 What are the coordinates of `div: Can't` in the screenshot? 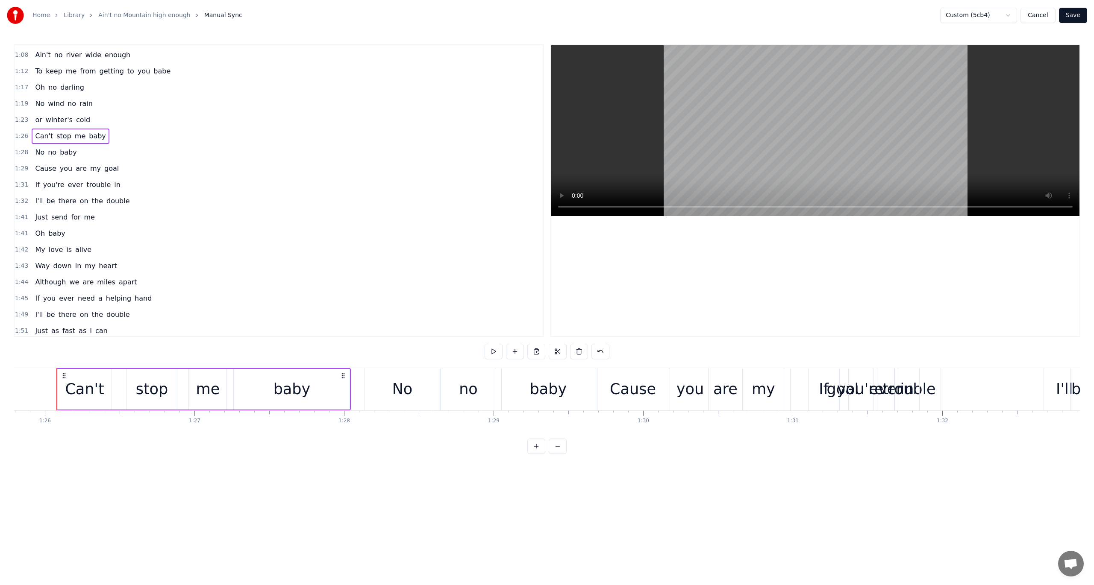 It's located at (84, 389).